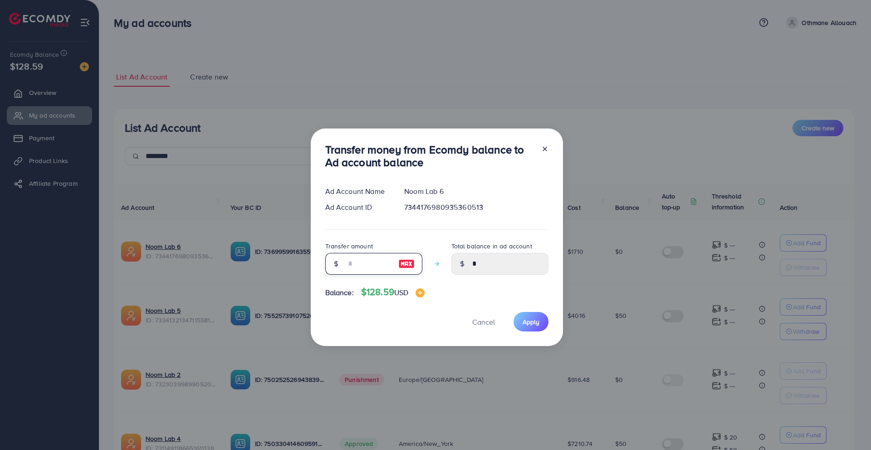  I want to click on label: Transfer amount, so click(349, 246).